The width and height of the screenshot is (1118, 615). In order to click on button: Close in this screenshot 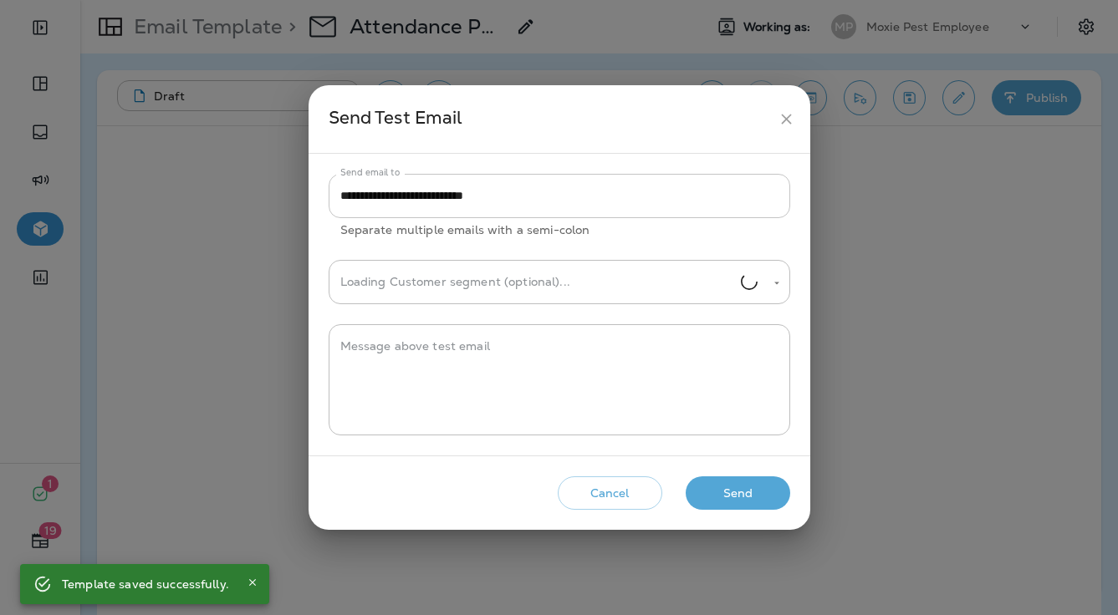, I will do `click(252, 583)`.